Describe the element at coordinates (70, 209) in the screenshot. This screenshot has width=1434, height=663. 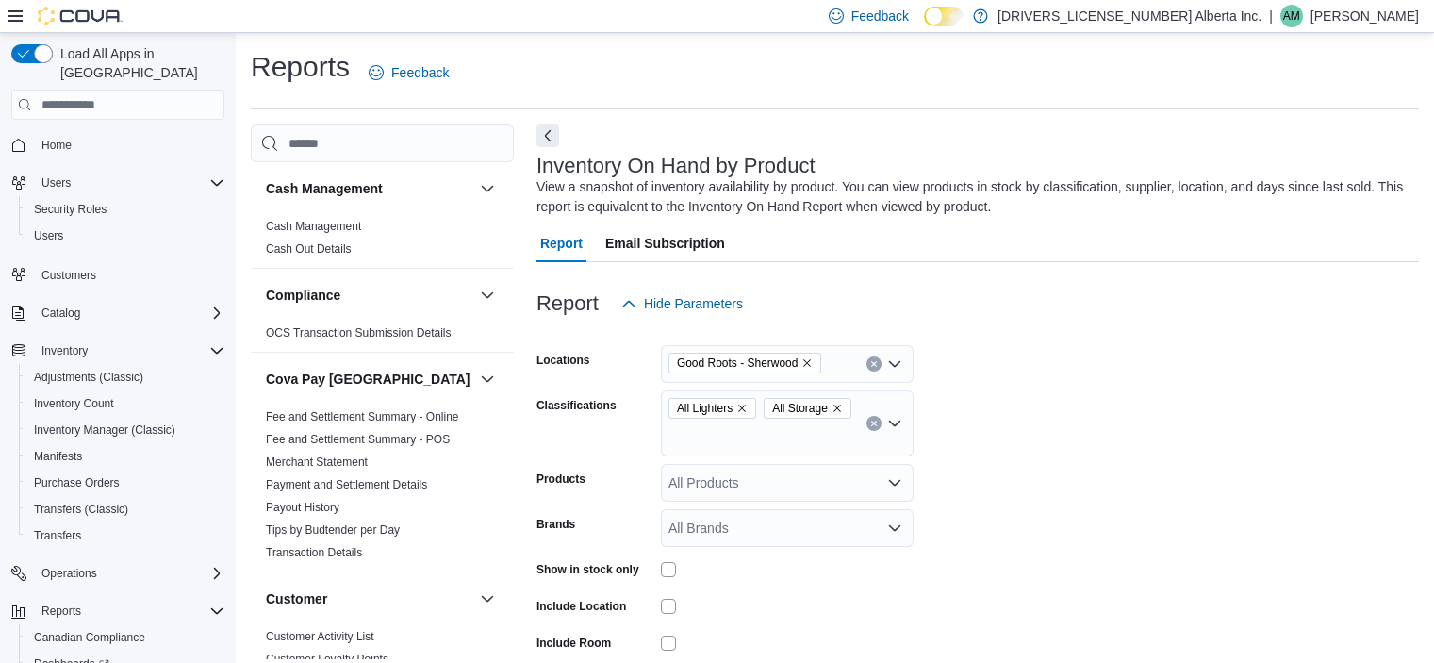
I see `a: Security Roles` at that location.